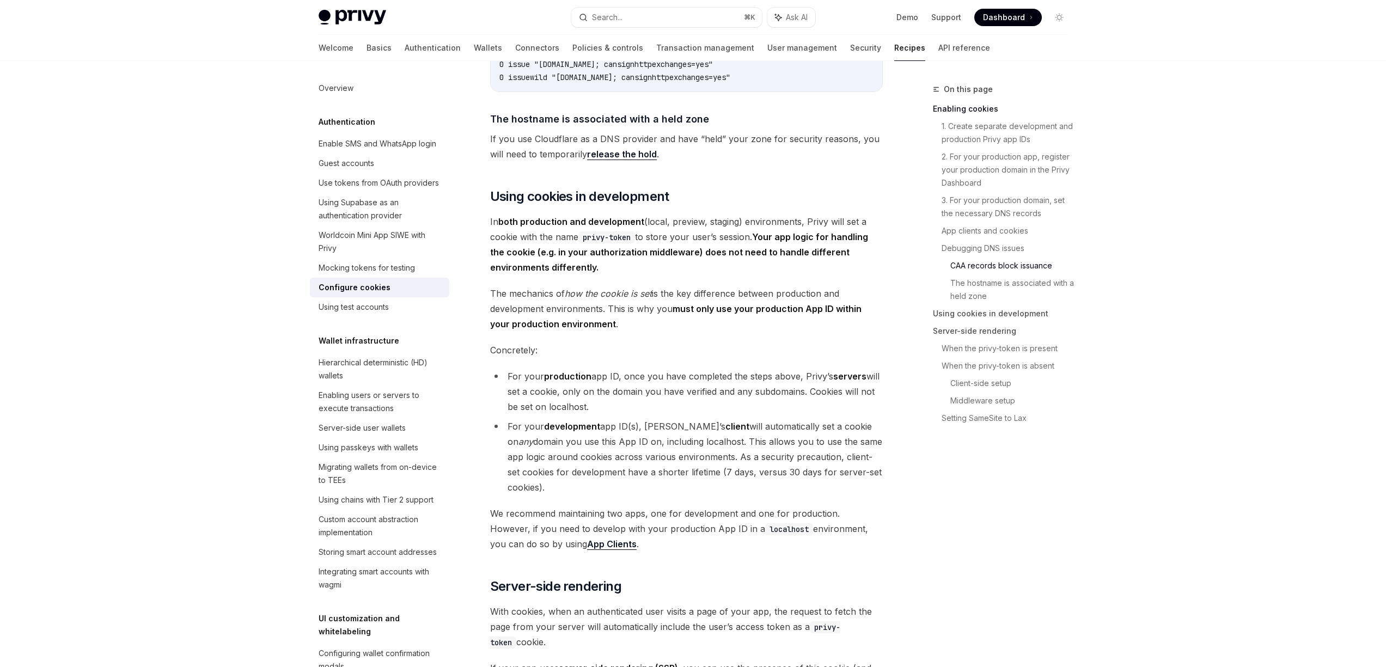  What do you see at coordinates (379, 402) in the screenshot?
I see `a: Enabling users or servers to execute transactions` at bounding box center [379, 402].